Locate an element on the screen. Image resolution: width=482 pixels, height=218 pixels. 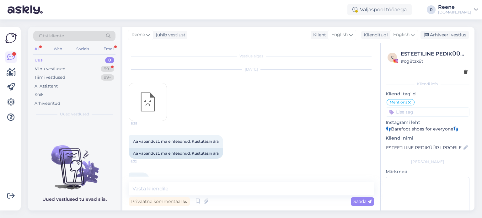
input: Lisa nimi is located at coordinates (424, 148).